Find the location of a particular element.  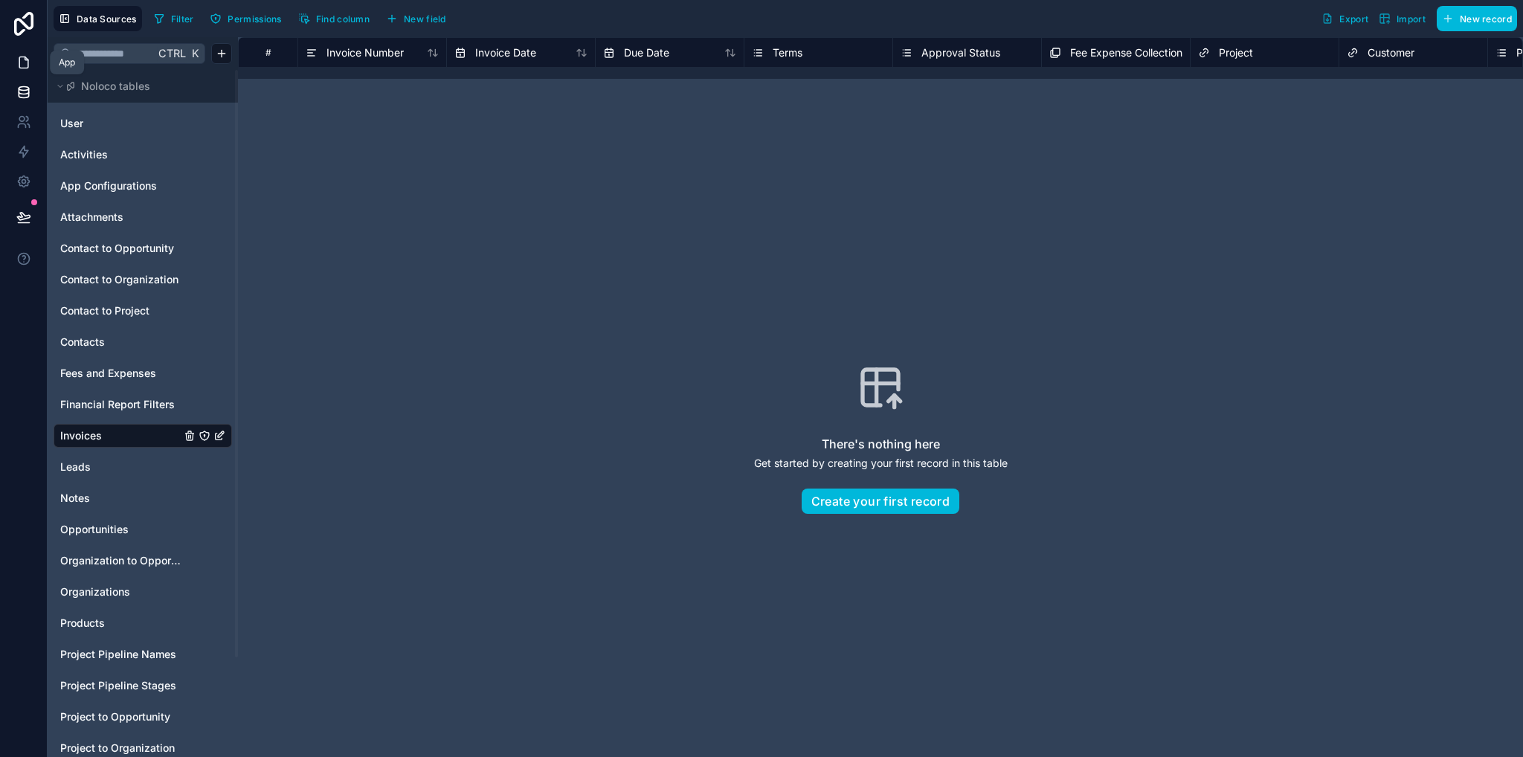

span: Fees and Expenses is located at coordinates (108, 373).